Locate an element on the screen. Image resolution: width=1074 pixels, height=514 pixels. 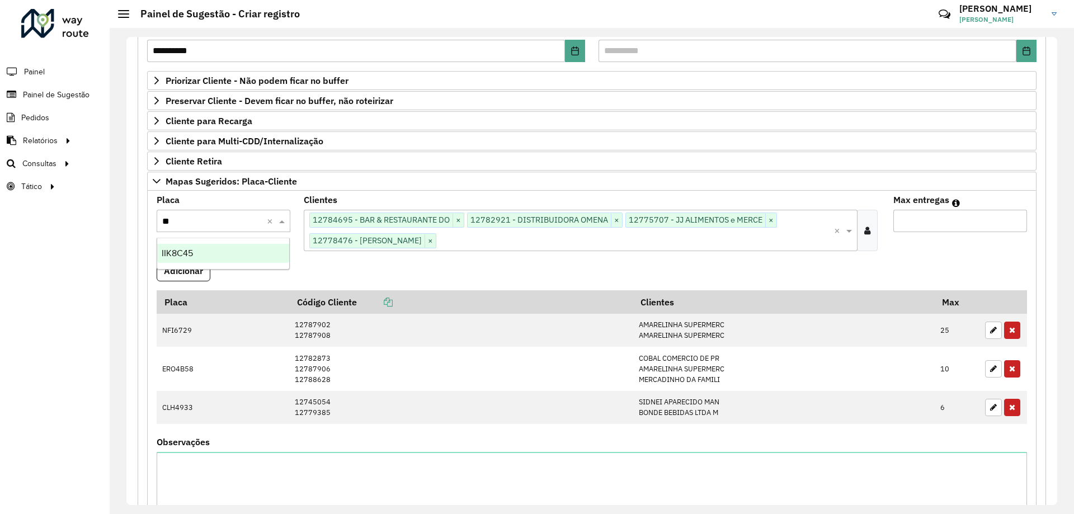
span: Consultas is located at coordinates (39, 163).